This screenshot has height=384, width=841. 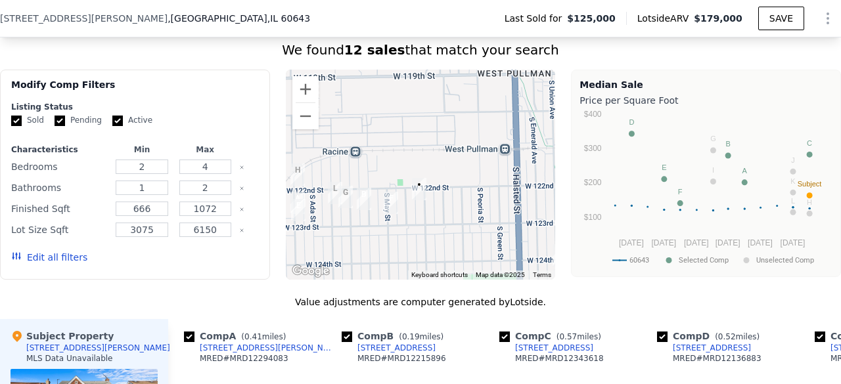 What do you see at coordinates (49, 258) in the screenshot?
I see `button: Edit all filters` at bounding box center [49, 258].